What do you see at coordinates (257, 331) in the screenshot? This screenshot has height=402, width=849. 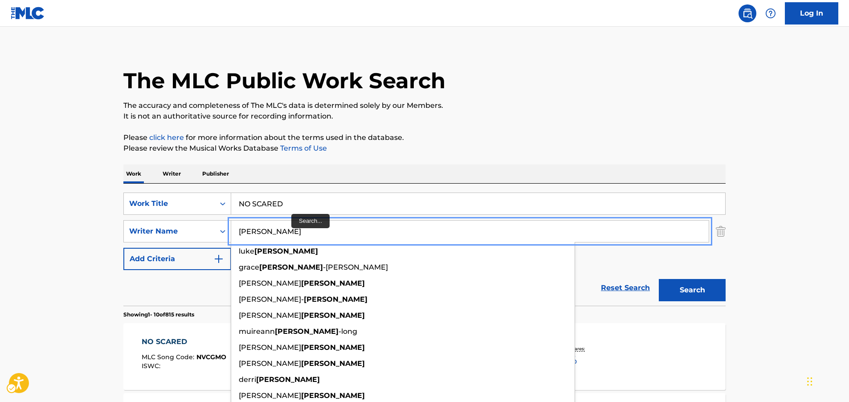 I see `span: muireann` at bounding box center [257, 331].